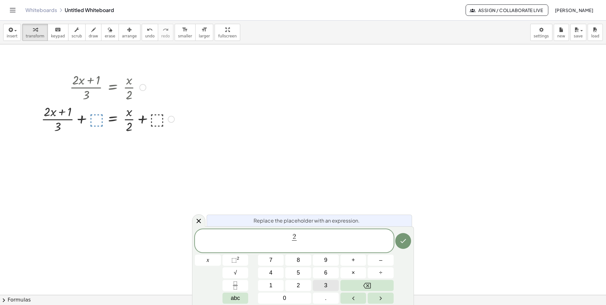 The image size is (606, 305). Describe the element at coordinates (353, 260) in the screenshot. I see `button: Plus` at that location.